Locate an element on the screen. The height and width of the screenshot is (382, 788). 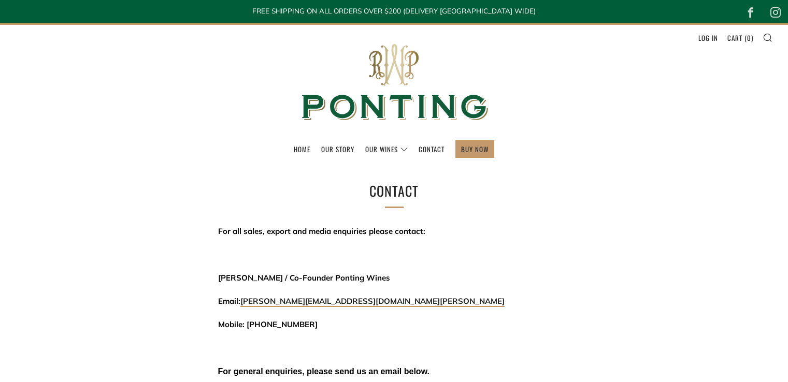
img: Ponting Wines is located at coordinates (394, 82).